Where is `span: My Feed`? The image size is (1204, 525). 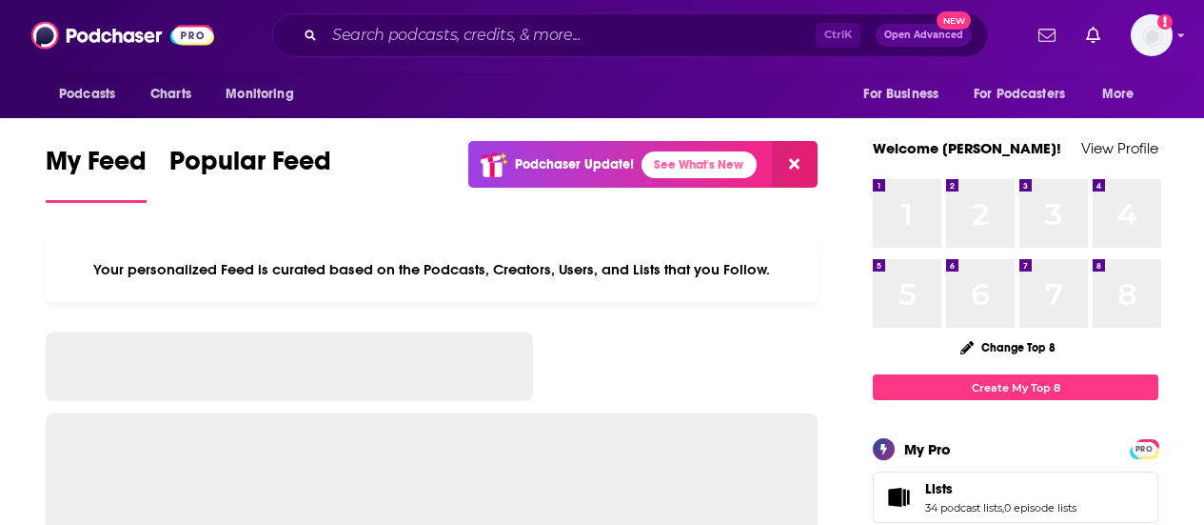
span: My Feed is located at coordinates (96, 167).